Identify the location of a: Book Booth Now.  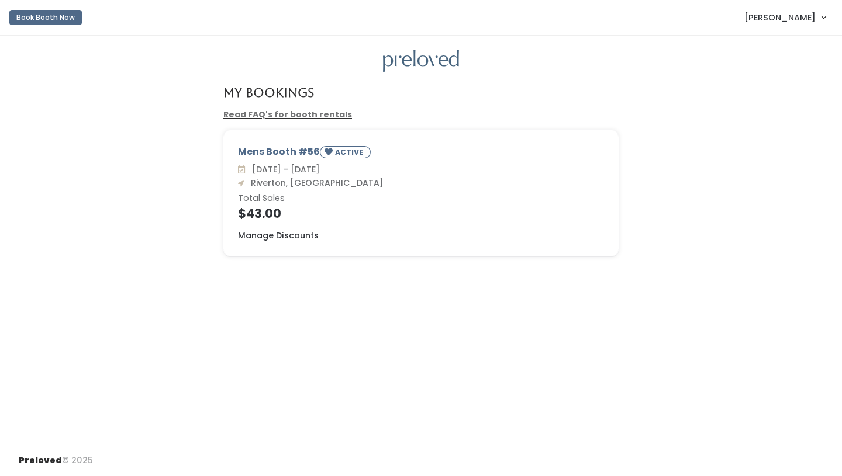
(46, 18).